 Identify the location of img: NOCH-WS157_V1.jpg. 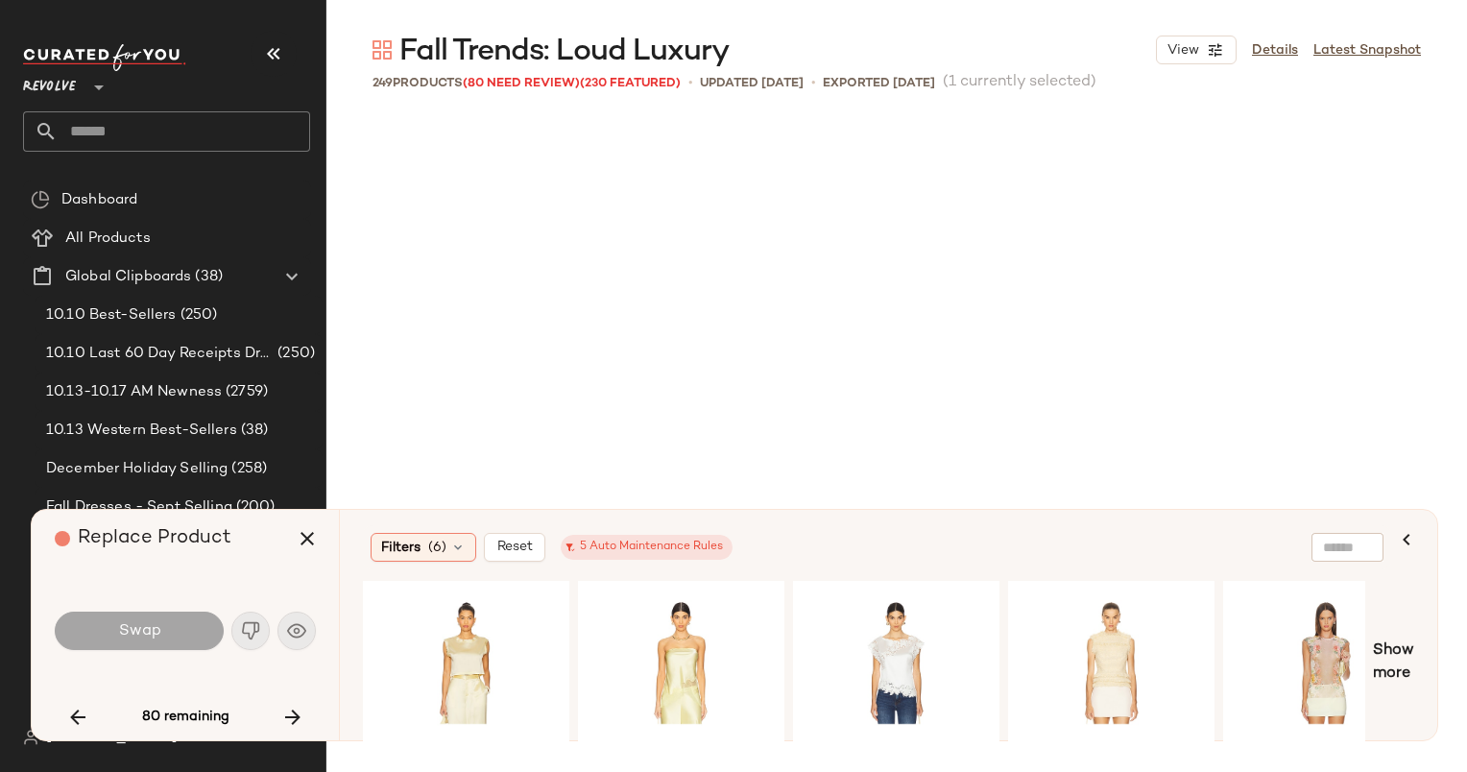
(466, 663).